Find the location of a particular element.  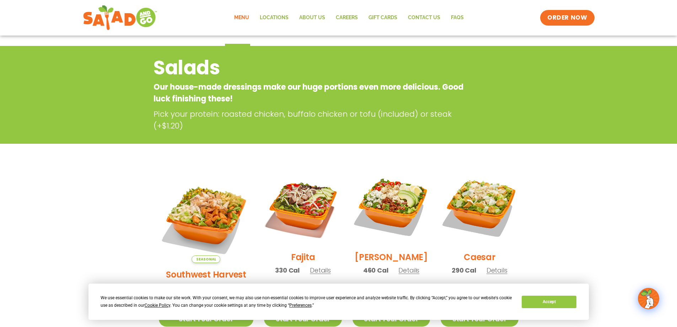

button: Accept is located at coordinates (549, 301).